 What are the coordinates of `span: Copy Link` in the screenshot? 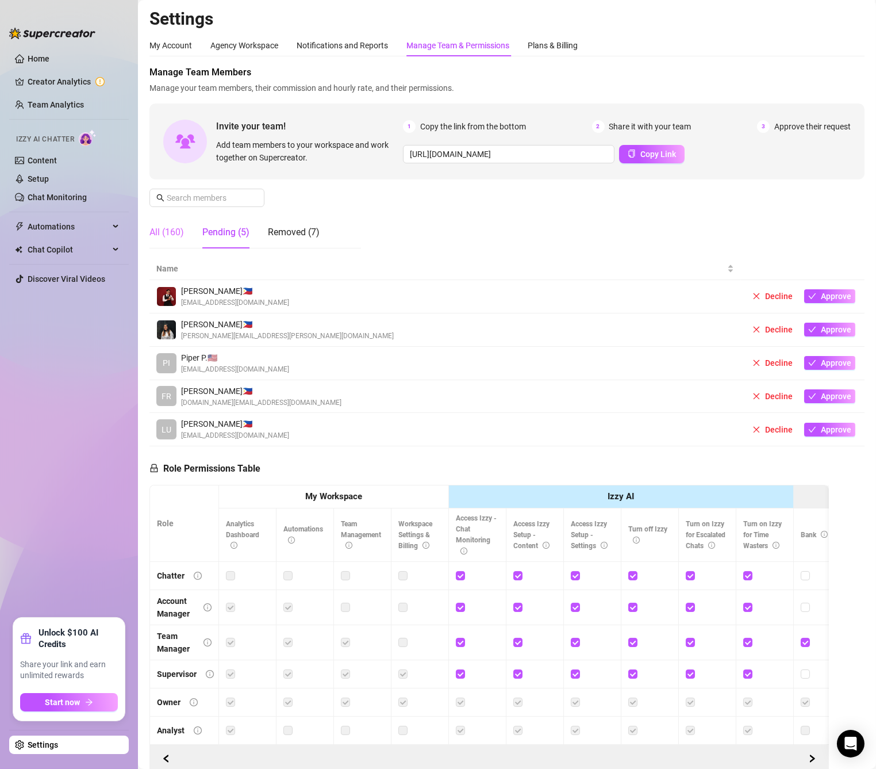 It's located at (658, 154).